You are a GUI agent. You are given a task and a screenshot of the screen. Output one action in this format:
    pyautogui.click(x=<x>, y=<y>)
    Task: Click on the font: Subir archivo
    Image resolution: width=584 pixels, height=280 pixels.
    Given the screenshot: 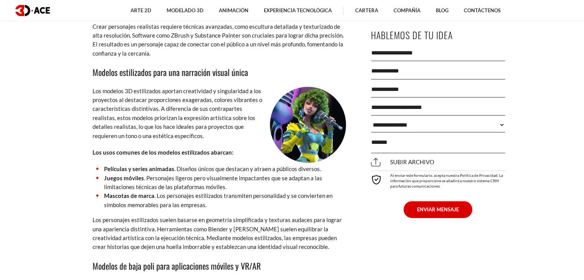 What is the action you would take?
    pyautogui.click(x=412, y=162)
    